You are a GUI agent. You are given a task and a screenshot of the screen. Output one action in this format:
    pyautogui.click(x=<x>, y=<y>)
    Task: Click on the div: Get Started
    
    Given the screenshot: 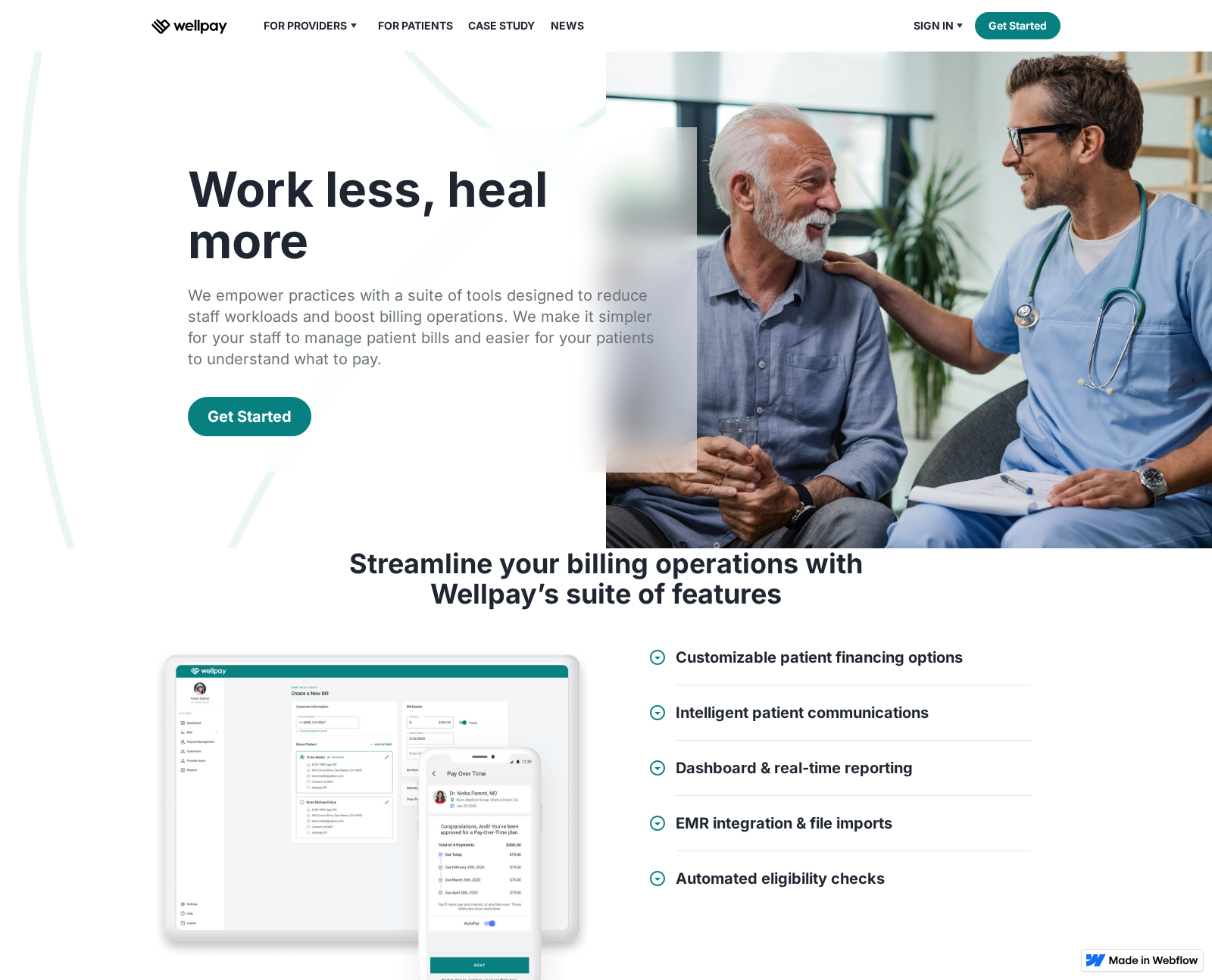 What is the action you would take?
    pyautogui.click(x=249, y=416)
    